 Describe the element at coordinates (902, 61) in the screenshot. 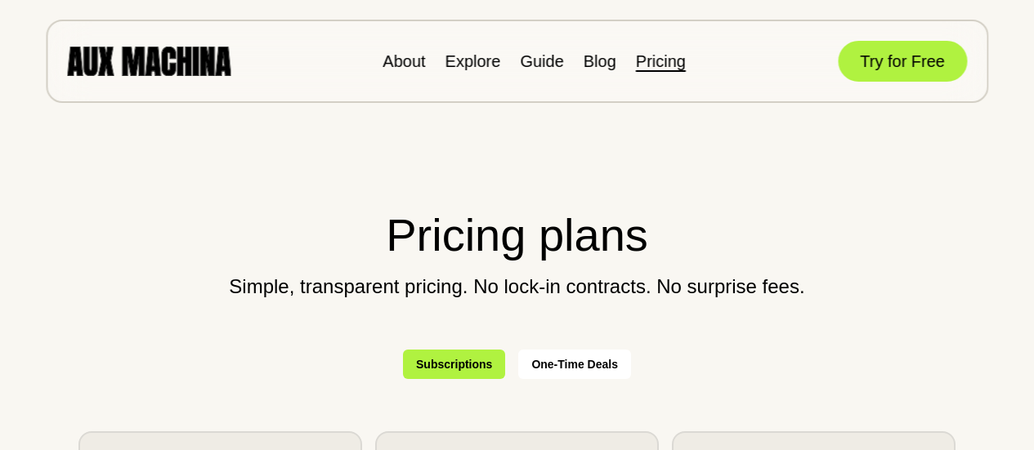

I see `button: Try for Free` at that location.